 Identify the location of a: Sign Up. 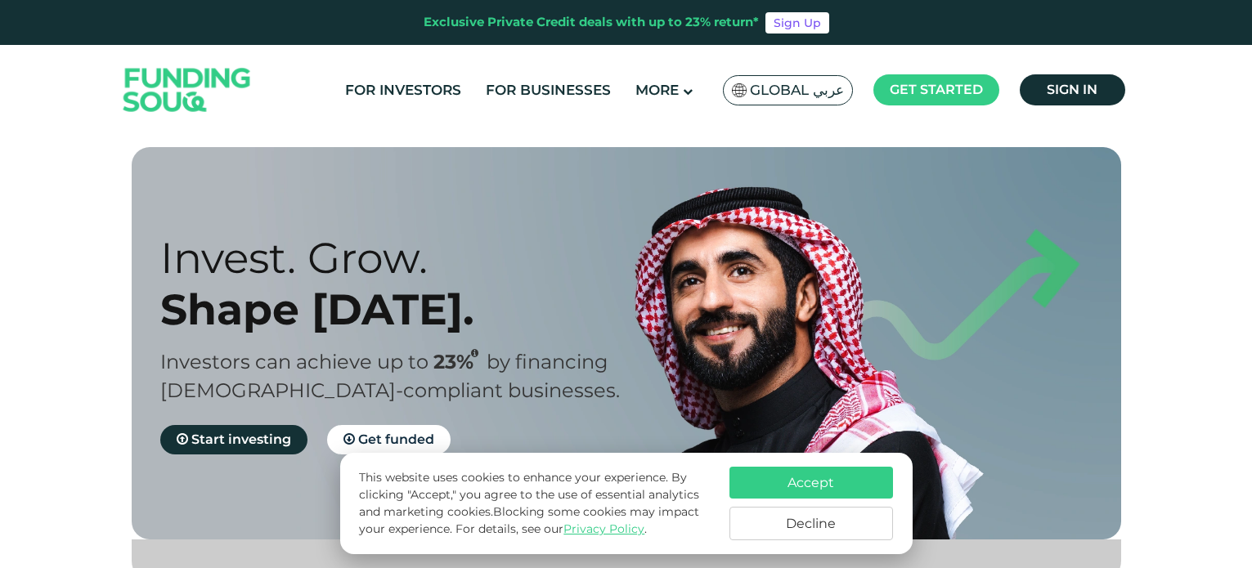
(797, 23).